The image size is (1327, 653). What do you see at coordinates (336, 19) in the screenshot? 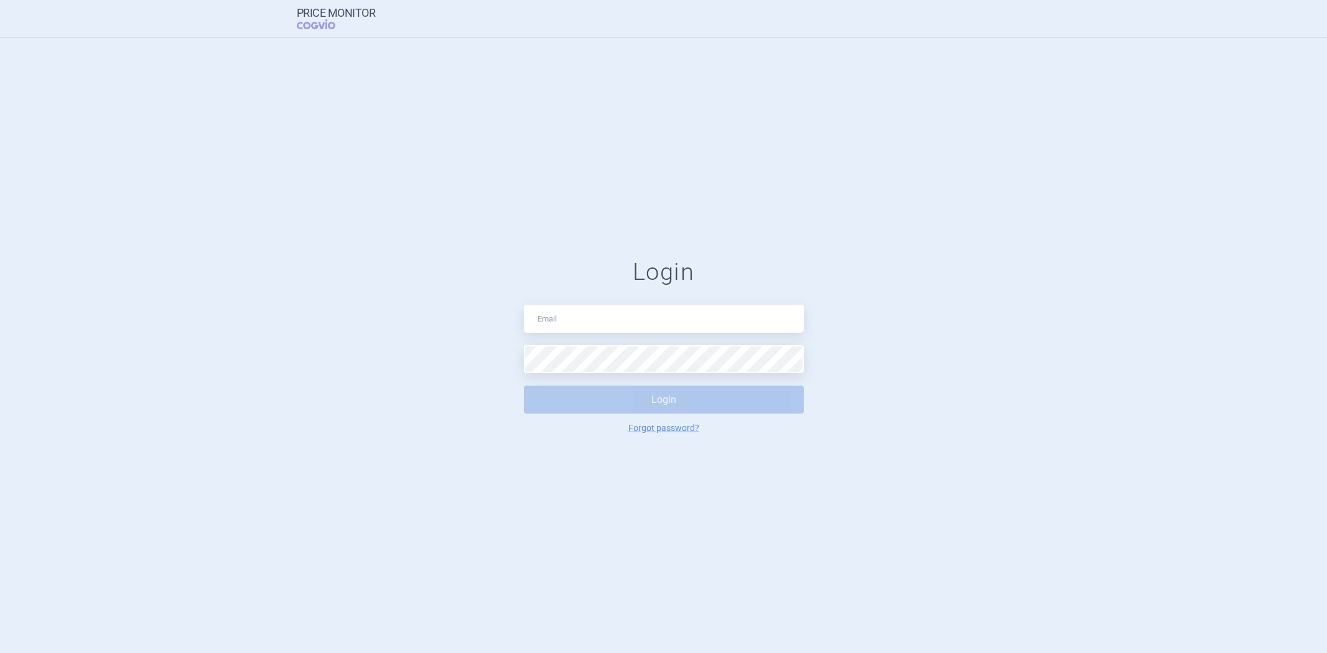
I see `a: Price MonitorCOGVIO` at bounding box center [336, 19].